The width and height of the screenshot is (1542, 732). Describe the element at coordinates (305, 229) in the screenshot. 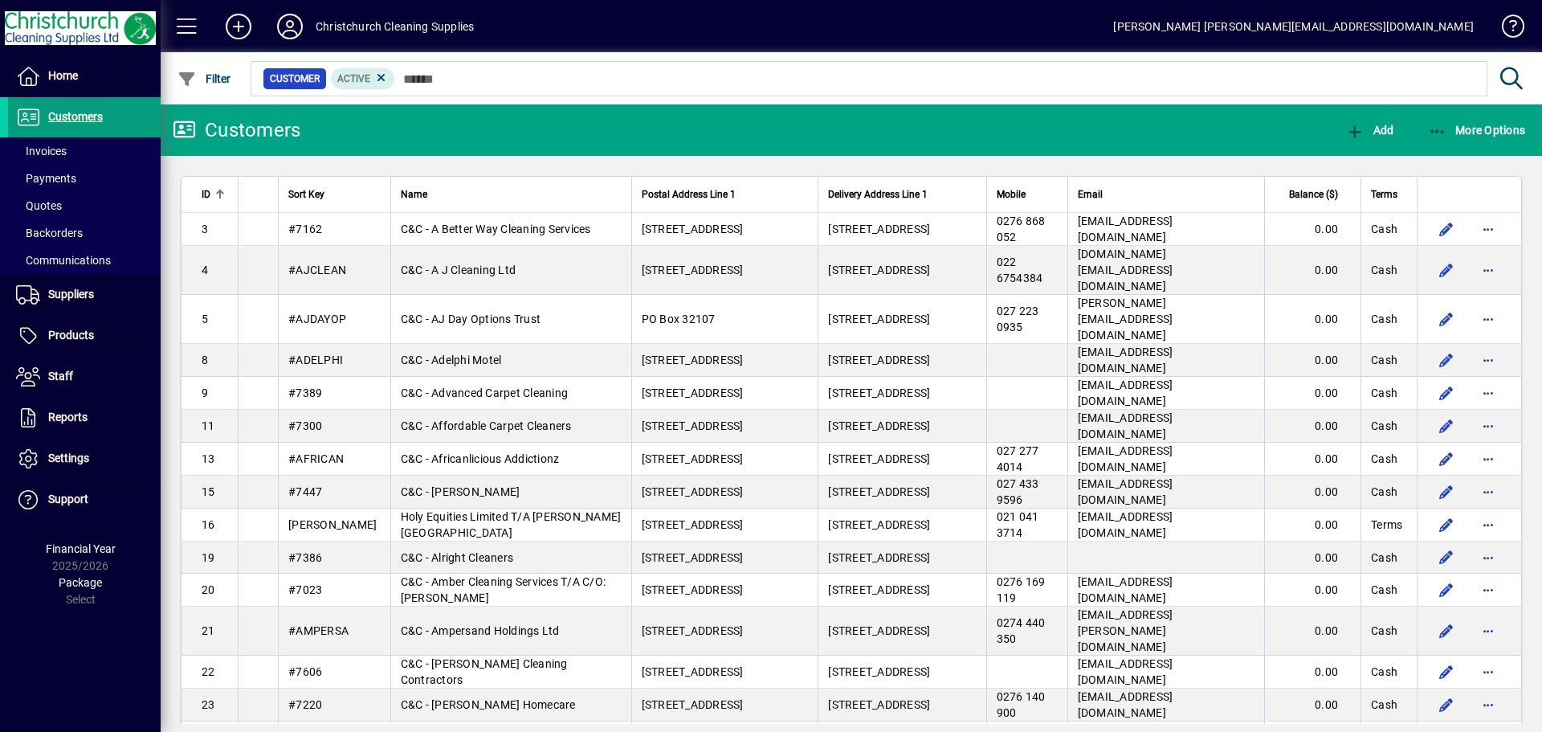

I see `span: #7162` at that location.